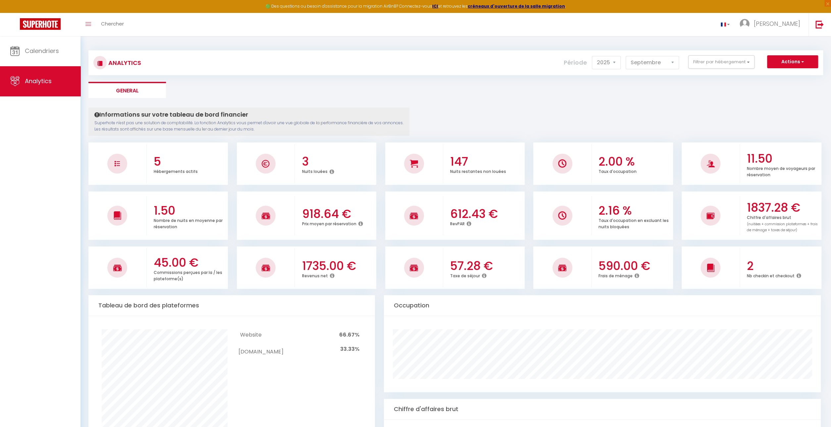  I want to click on span: Chercher, so click(112, 24).